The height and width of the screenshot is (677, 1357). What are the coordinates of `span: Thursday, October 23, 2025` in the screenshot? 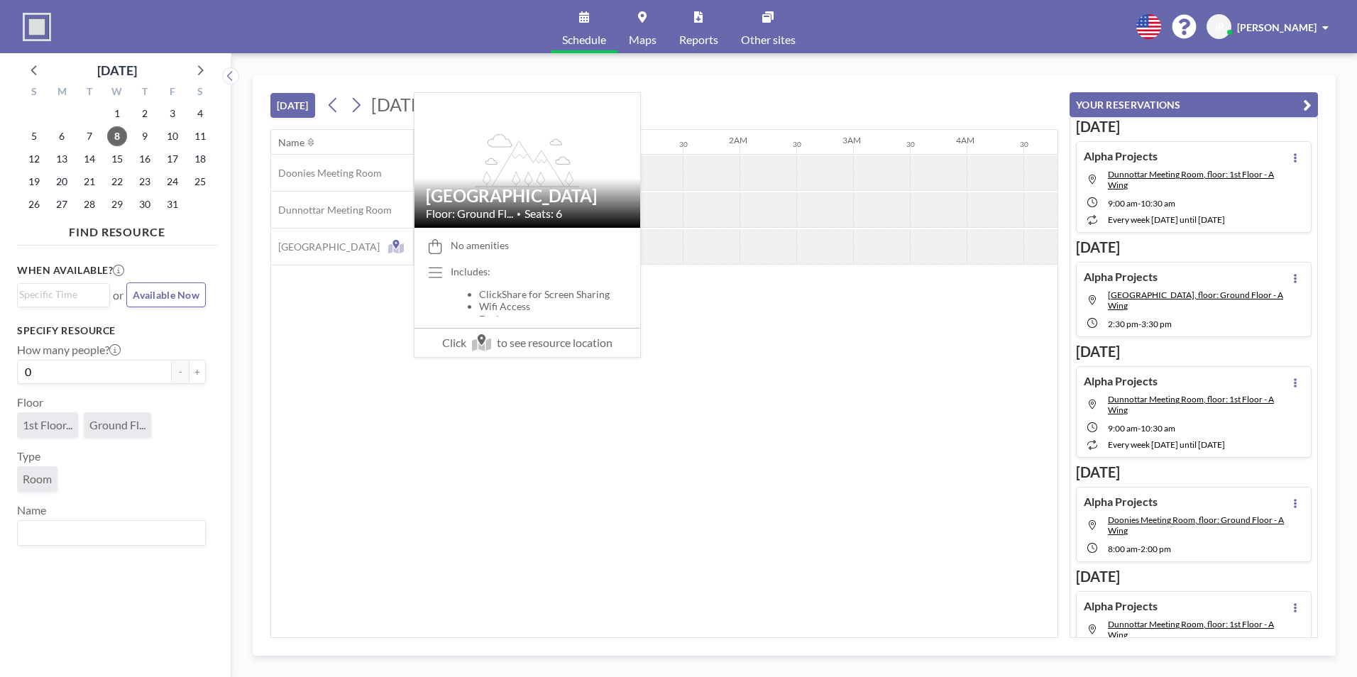 It's located at (145, 182).